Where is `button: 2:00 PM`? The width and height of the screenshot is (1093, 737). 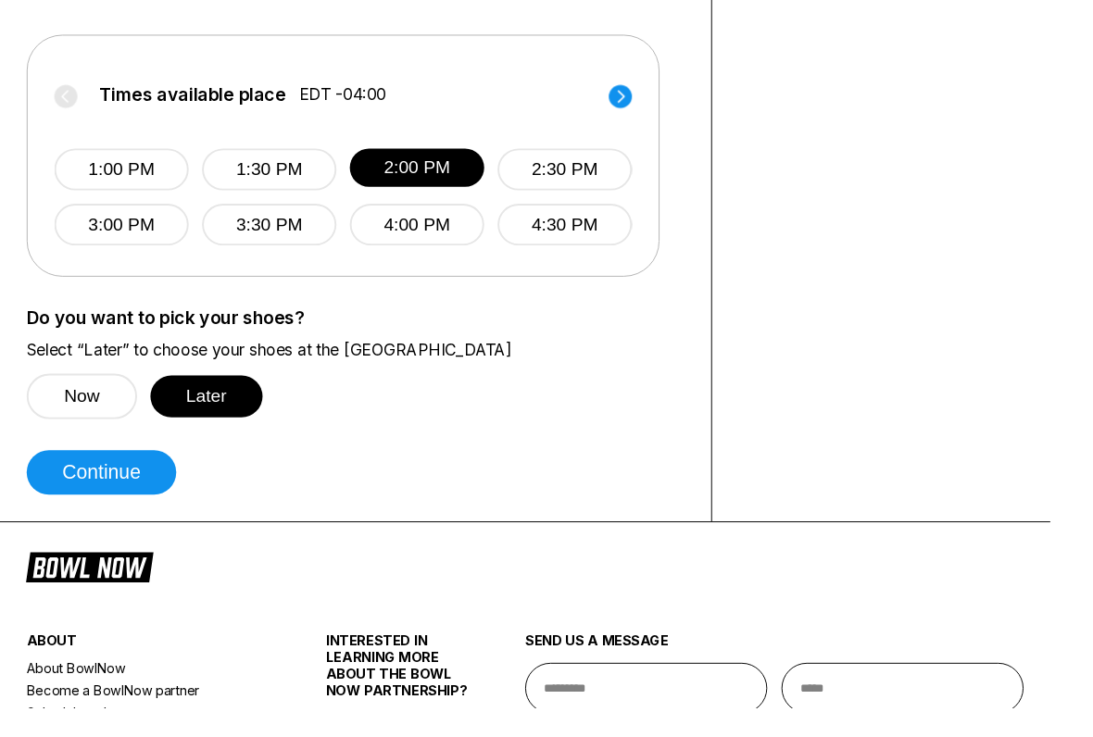
button: 2:00 PM is located at coordinates (433, 174).